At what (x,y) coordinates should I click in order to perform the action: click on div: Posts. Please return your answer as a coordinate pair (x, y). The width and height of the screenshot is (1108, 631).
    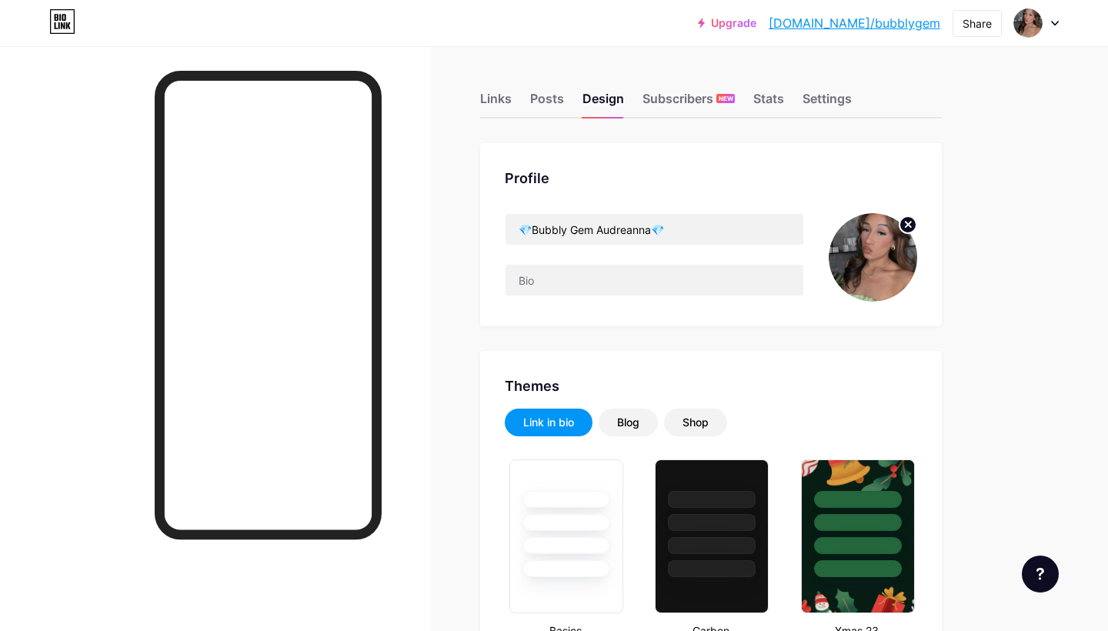
    Looking at the image, I should click on (547, 103).